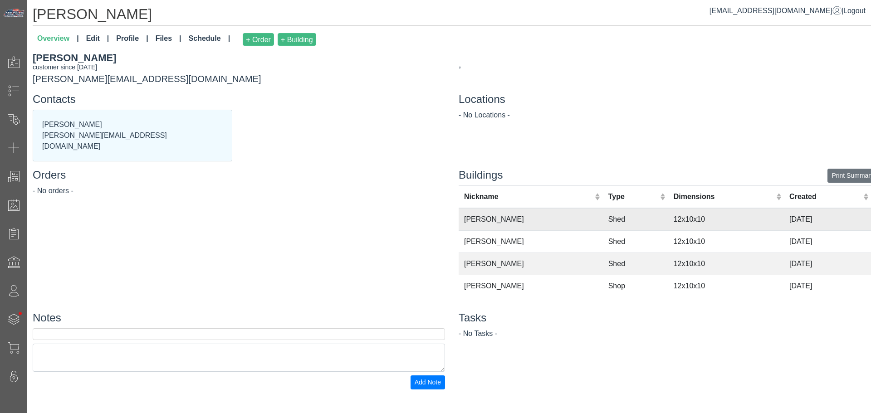 This screenshot has width=871, height=413. I want to click on div: Nickname, so click(528, 197).